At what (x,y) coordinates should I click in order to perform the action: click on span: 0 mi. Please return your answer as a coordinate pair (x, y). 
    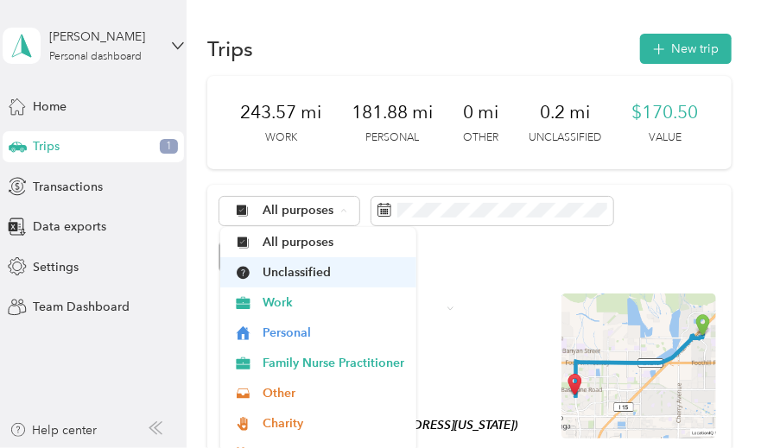
    Looking at the image, I should click on (480, 112).